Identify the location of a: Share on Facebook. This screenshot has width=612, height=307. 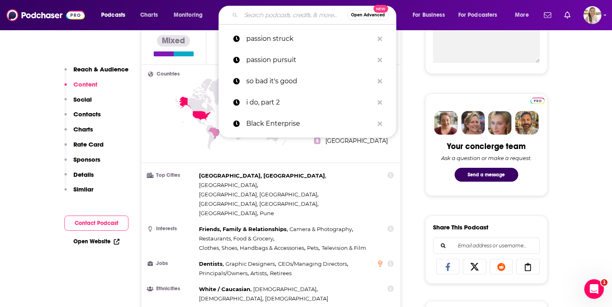
(448, 266).